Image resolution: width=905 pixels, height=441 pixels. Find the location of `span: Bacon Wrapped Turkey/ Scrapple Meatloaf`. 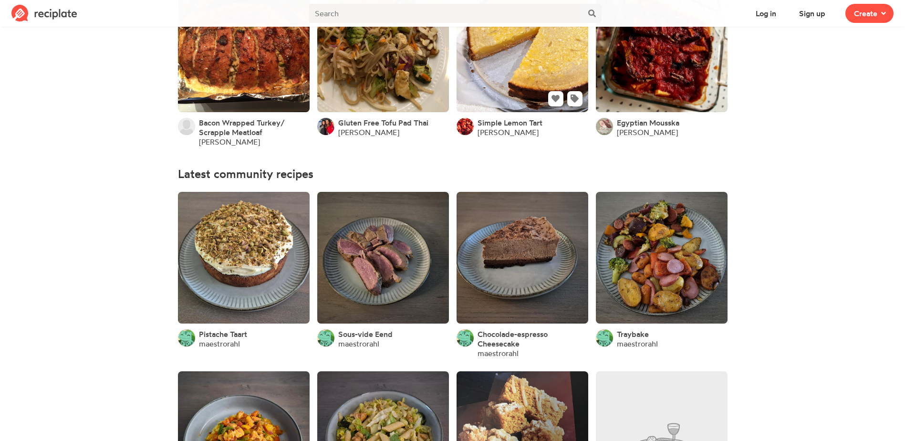

span: Bacon Wrapped Turkey/ Scrapple Meatloaf is located at coordinates (242, 127).